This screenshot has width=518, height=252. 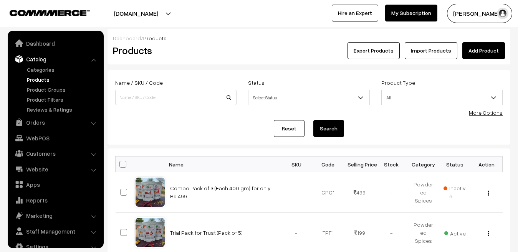 I want to click on a: Product Filters, so click(x=63, y=100).